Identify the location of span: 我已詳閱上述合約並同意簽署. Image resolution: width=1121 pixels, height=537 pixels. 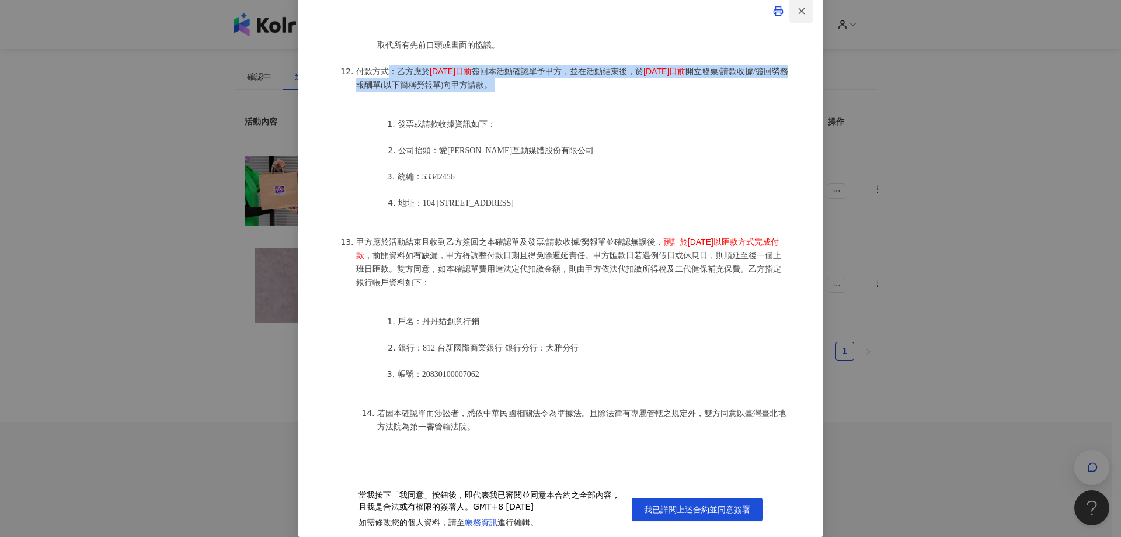
(697, 509).